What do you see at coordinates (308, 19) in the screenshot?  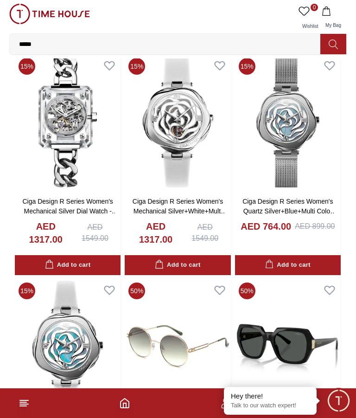 I see `a: 0Wishlist` at bounding box center [308, 19].